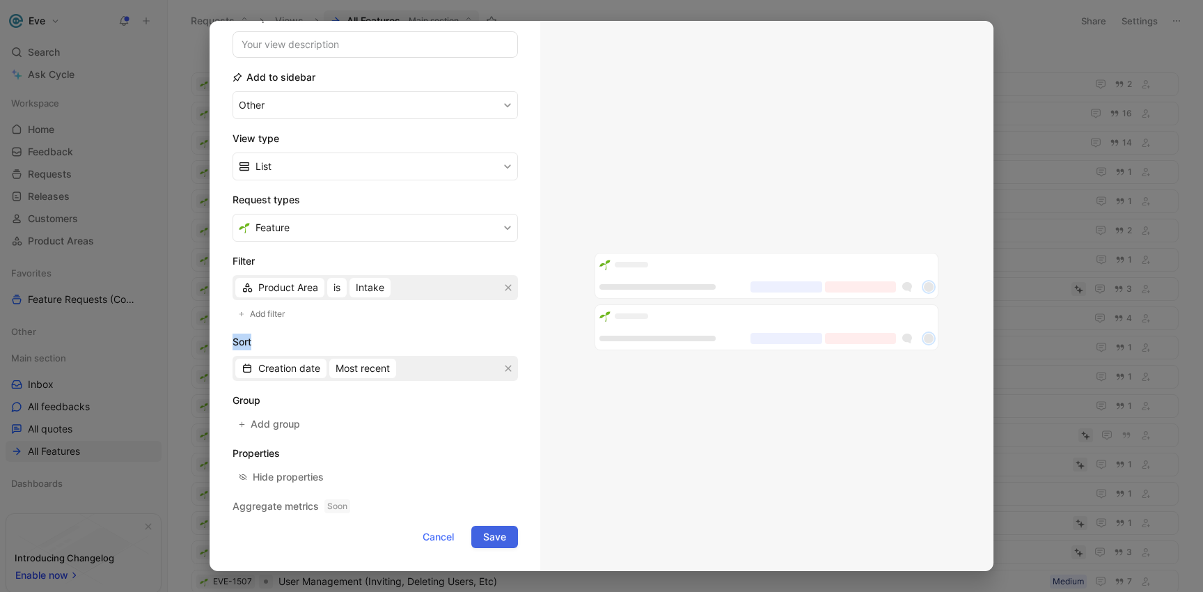 This screenshot has width=1203, height=592. I want to click on span: Cancel, so click(438, 537).